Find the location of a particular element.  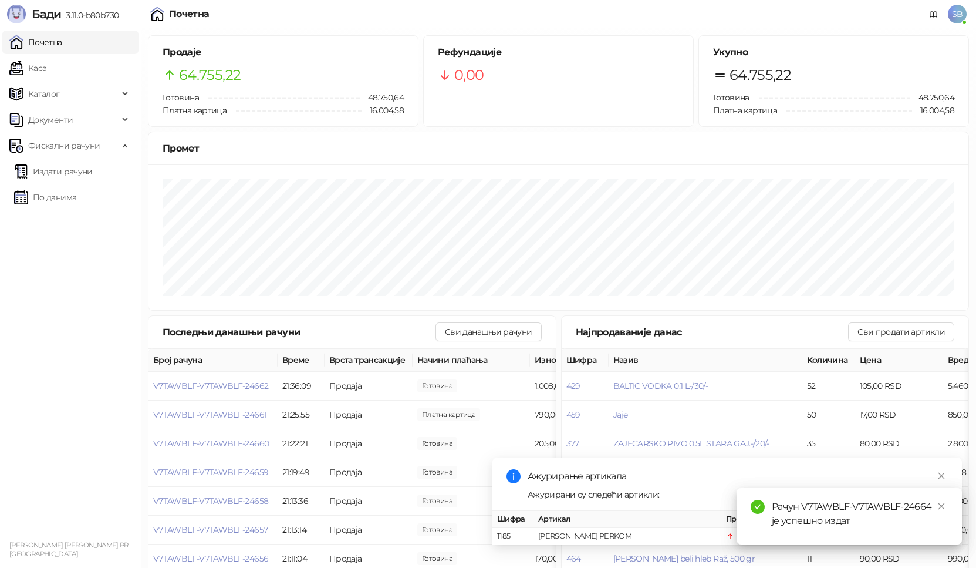

span: Документи is located at coordinates (50, 120).